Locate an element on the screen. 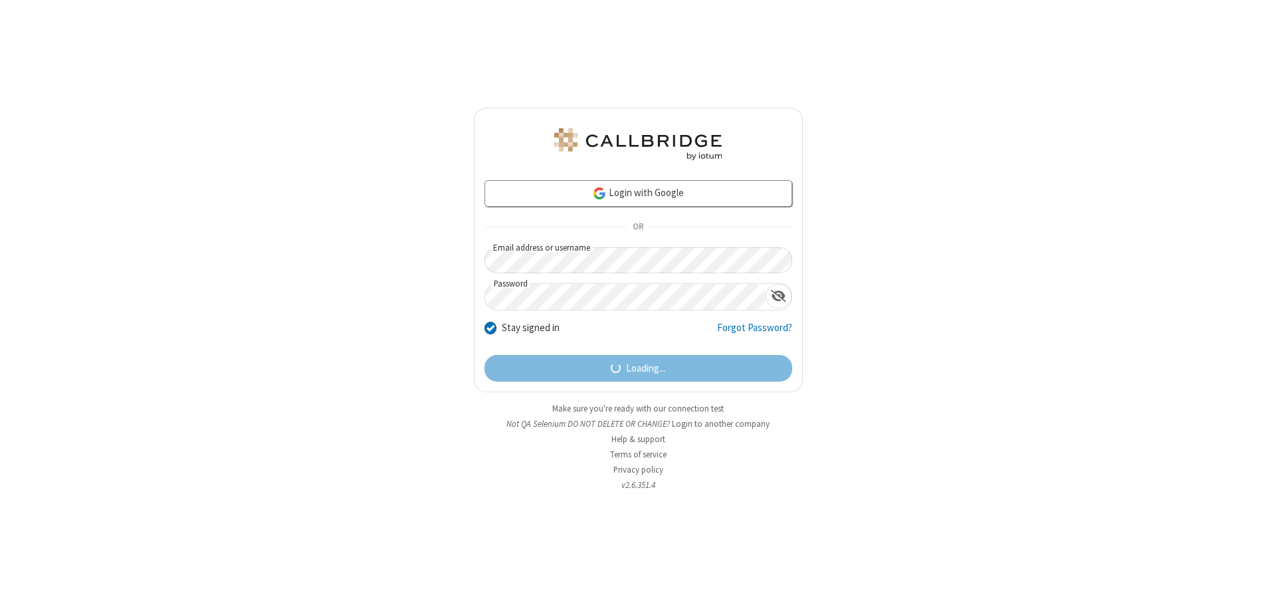 Image resolution: width=1276 pixels, height=609 pixels. a: Terms of service is located at coordinates (638, 454).